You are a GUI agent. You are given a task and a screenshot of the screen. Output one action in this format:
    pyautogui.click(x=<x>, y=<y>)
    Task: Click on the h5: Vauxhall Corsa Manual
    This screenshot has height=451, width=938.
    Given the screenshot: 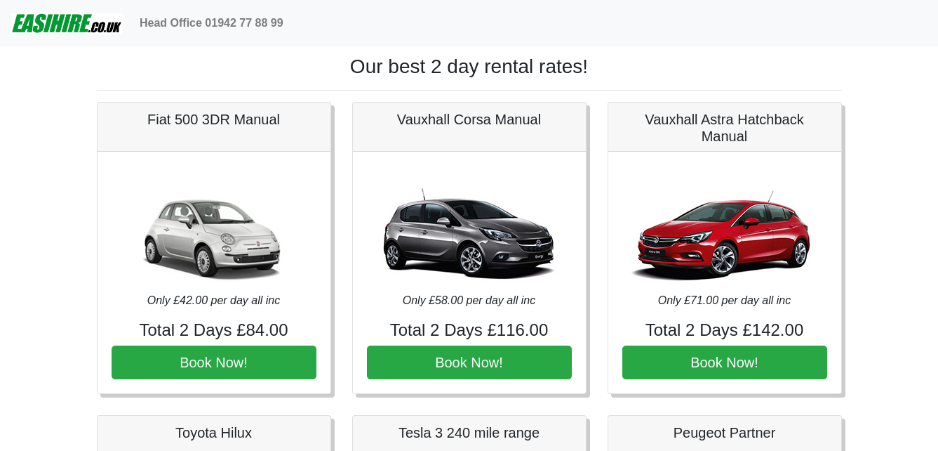 What is the action you would take?
    pyautogui.click(x=470, y=119)
    